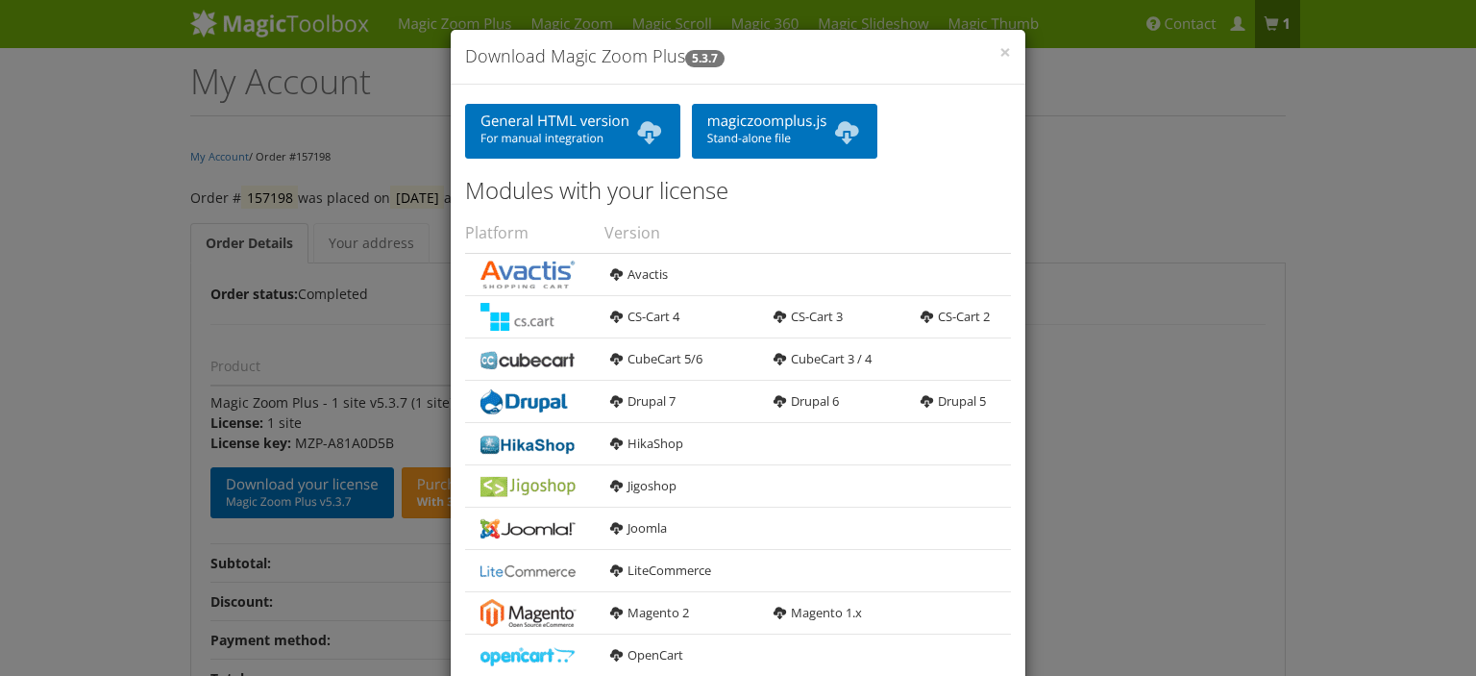 This screenshot has width=1476, height=676. I want to click on a: CS-Cart 2, so click(955, 316).